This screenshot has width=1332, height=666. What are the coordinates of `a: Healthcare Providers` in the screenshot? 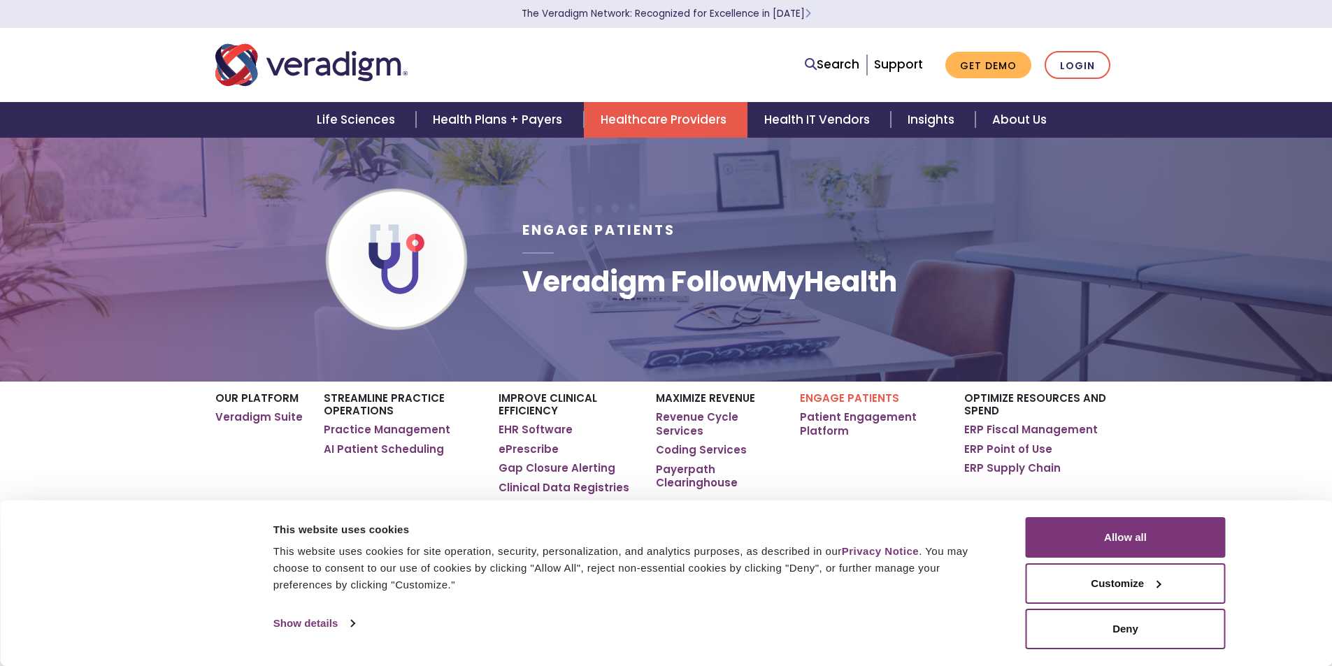 It's located at (666, 120).